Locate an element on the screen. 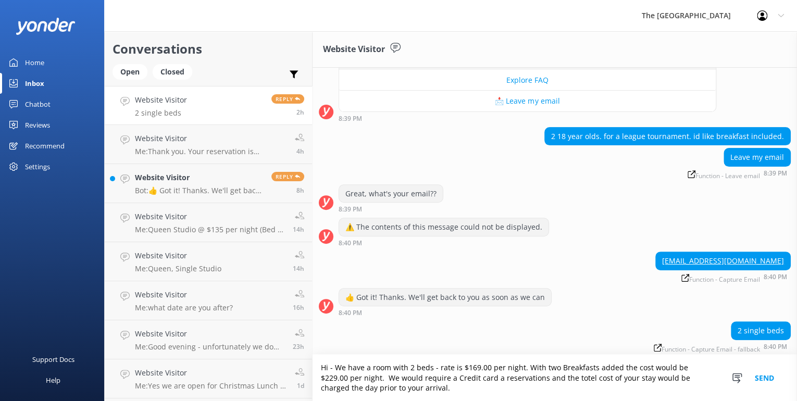 Image resolution: width=797 pixels, height=401 pixels. div: Recommend is located at coordinates (45, 146).